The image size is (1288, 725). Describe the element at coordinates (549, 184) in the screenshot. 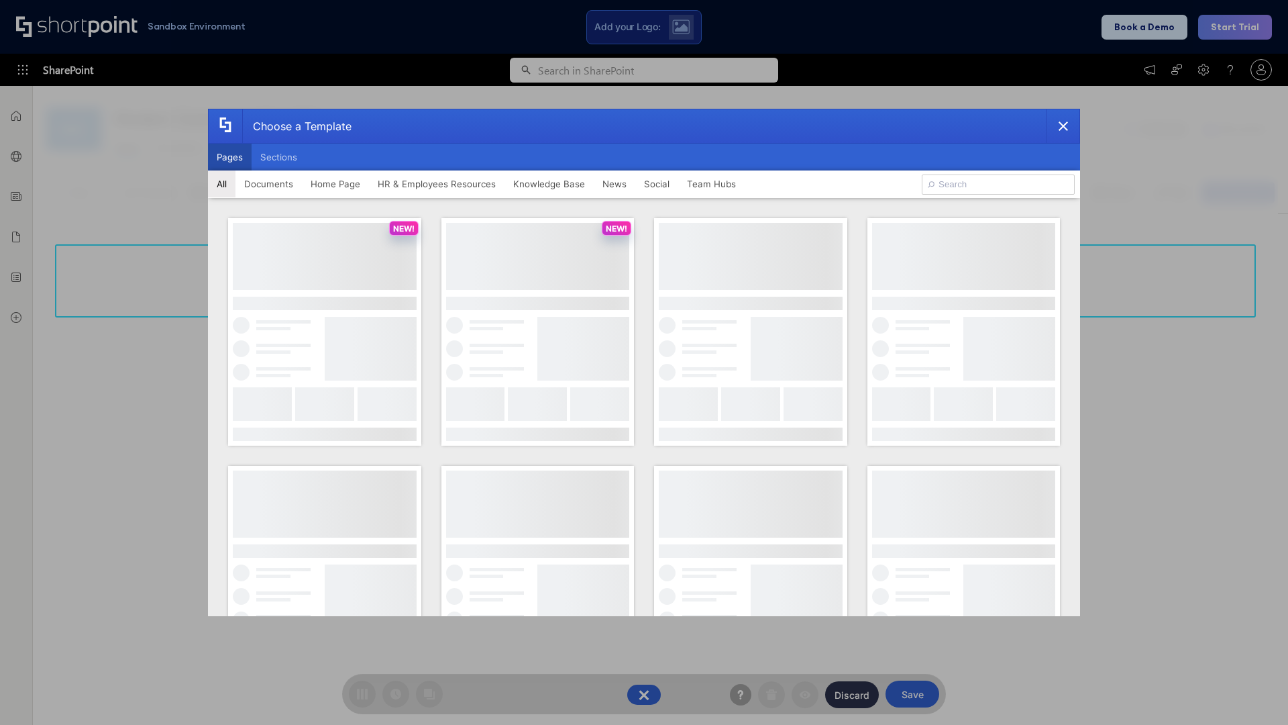

I see `button: Knowledge Base` at that location.